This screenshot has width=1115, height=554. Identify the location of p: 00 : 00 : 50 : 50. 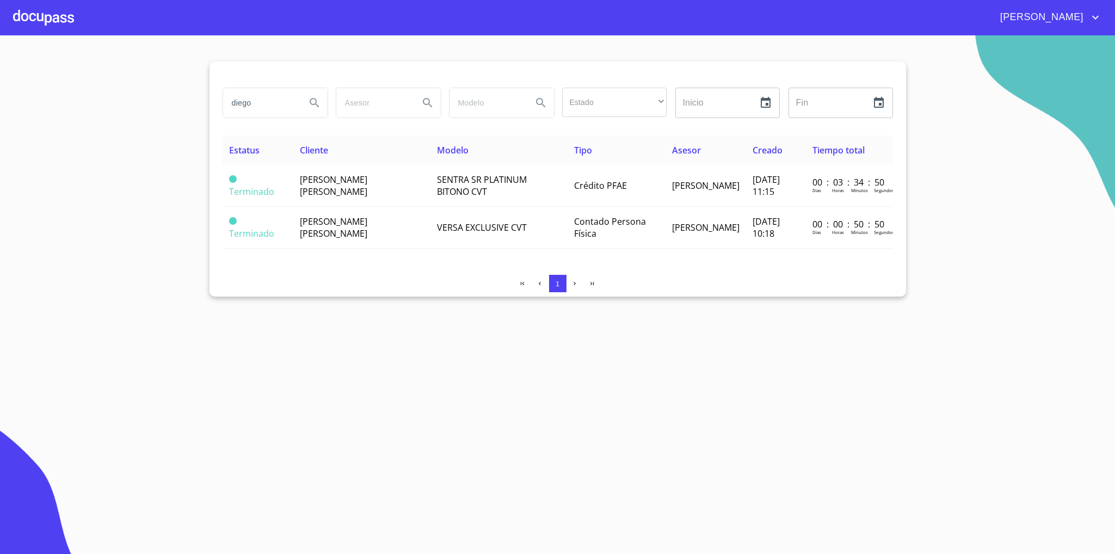
(849, 224).